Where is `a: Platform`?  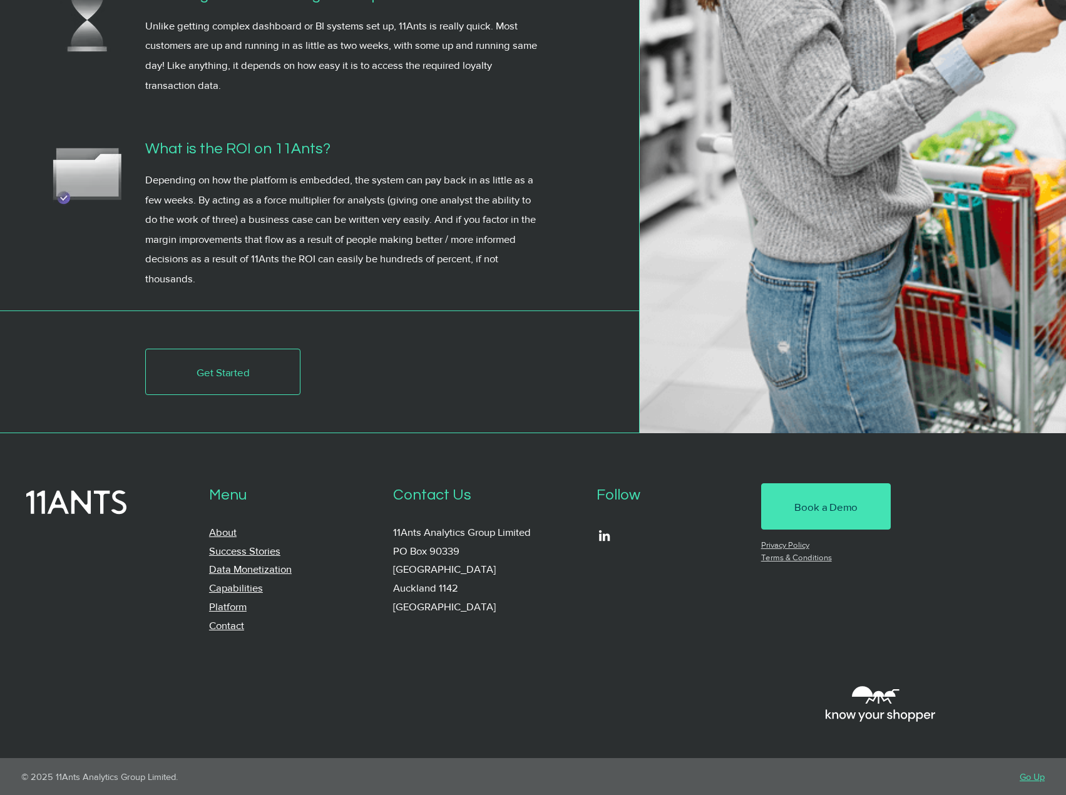
a: Platform is located at coordinates (228, 606).